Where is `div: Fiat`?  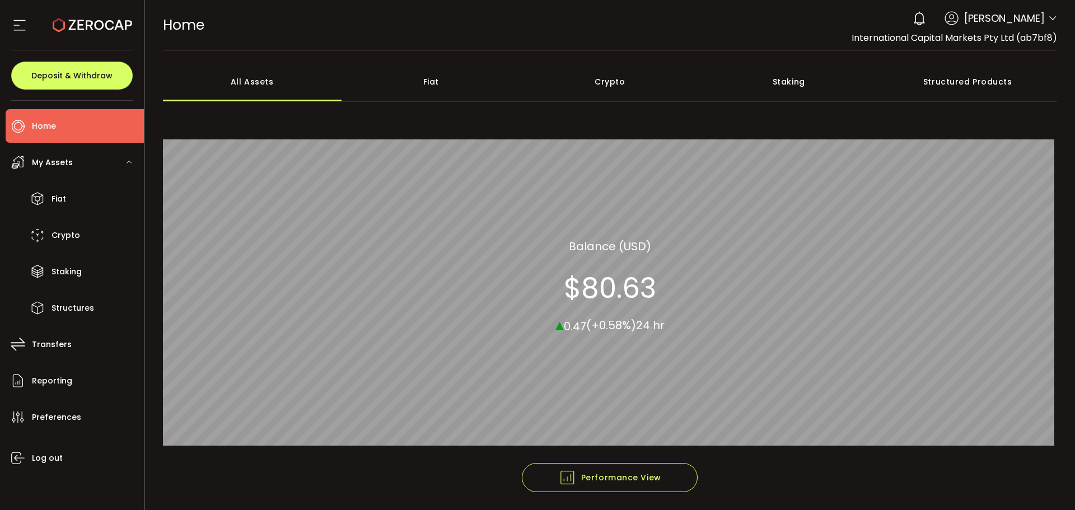
div: Fiat is located at coordinates (431, 82).